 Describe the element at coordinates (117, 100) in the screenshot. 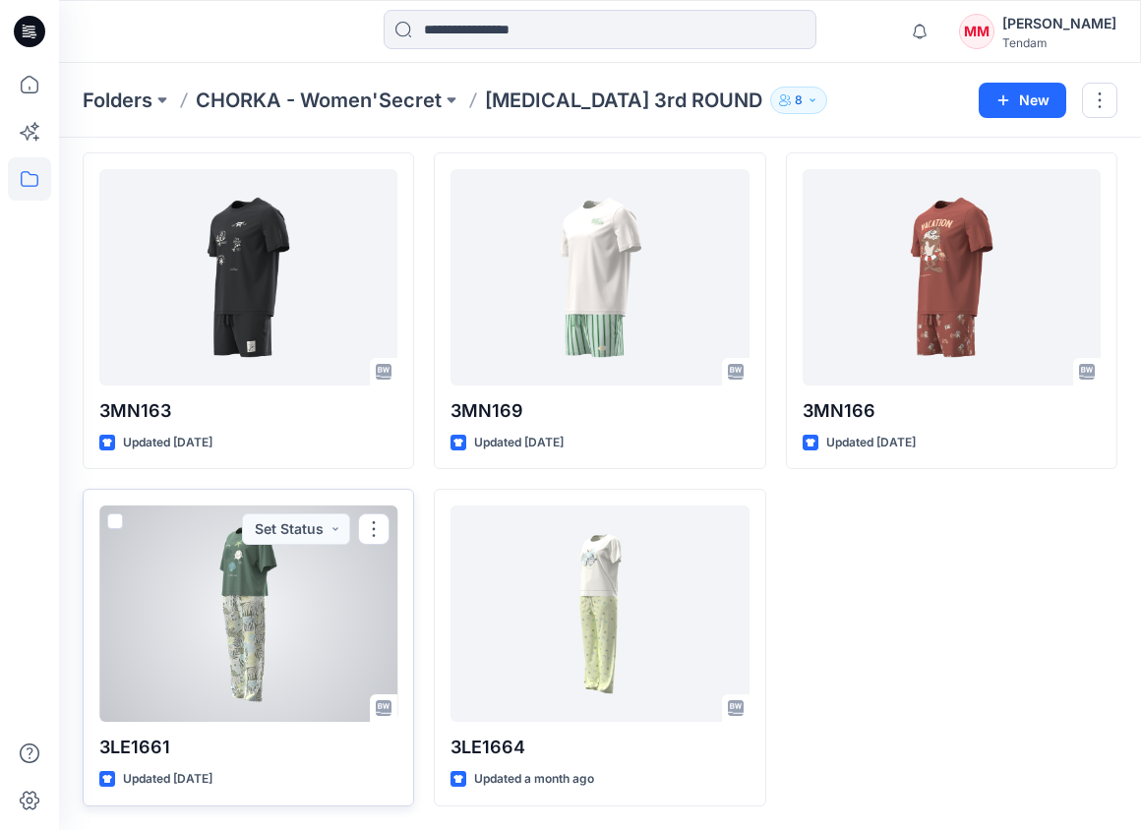

I see `a: Folders` at that location.